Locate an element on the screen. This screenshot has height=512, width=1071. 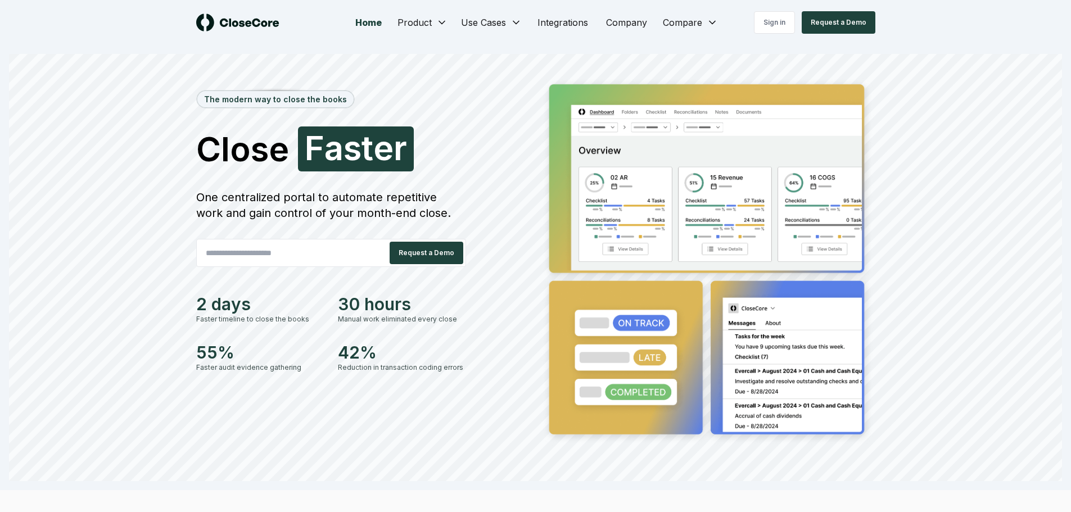
span: t is located at coordinates (367, 148).